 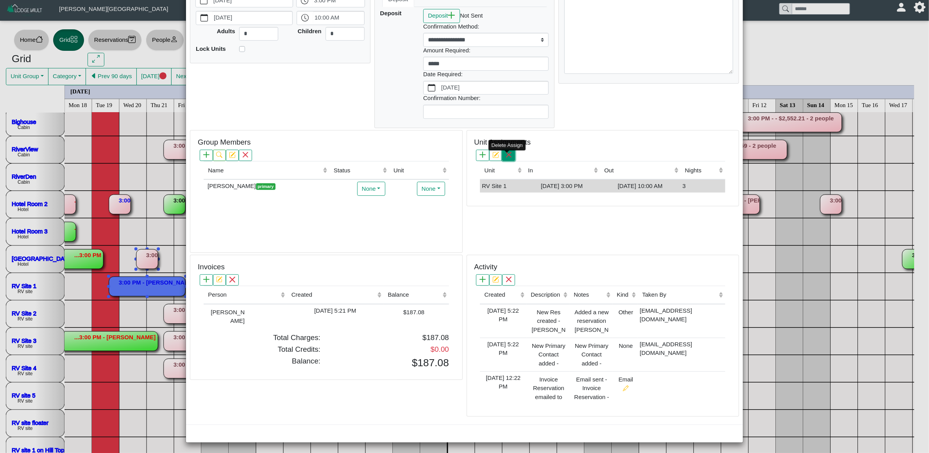 I want to click on h6: Confirmation Method:, so click(x=486, y=27).